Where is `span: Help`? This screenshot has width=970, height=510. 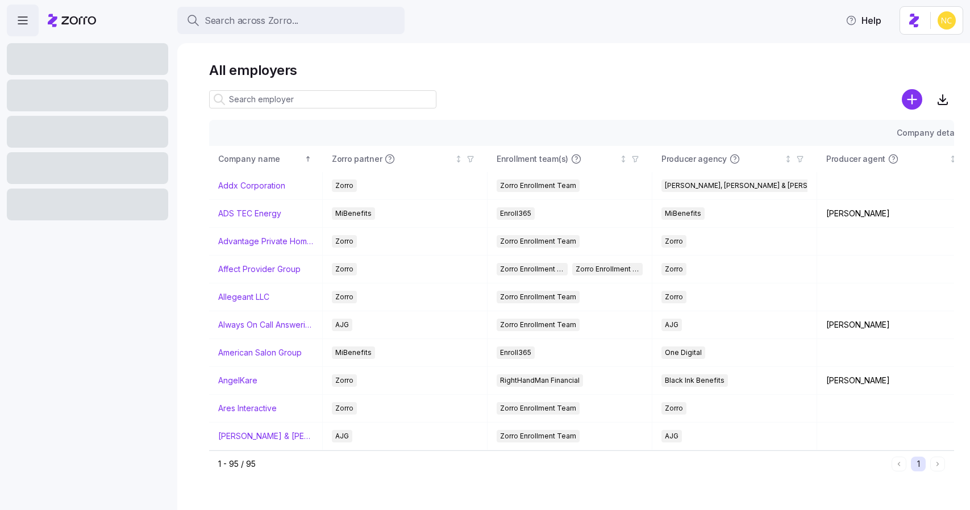 span: Help is located at coordinates (863, 20).